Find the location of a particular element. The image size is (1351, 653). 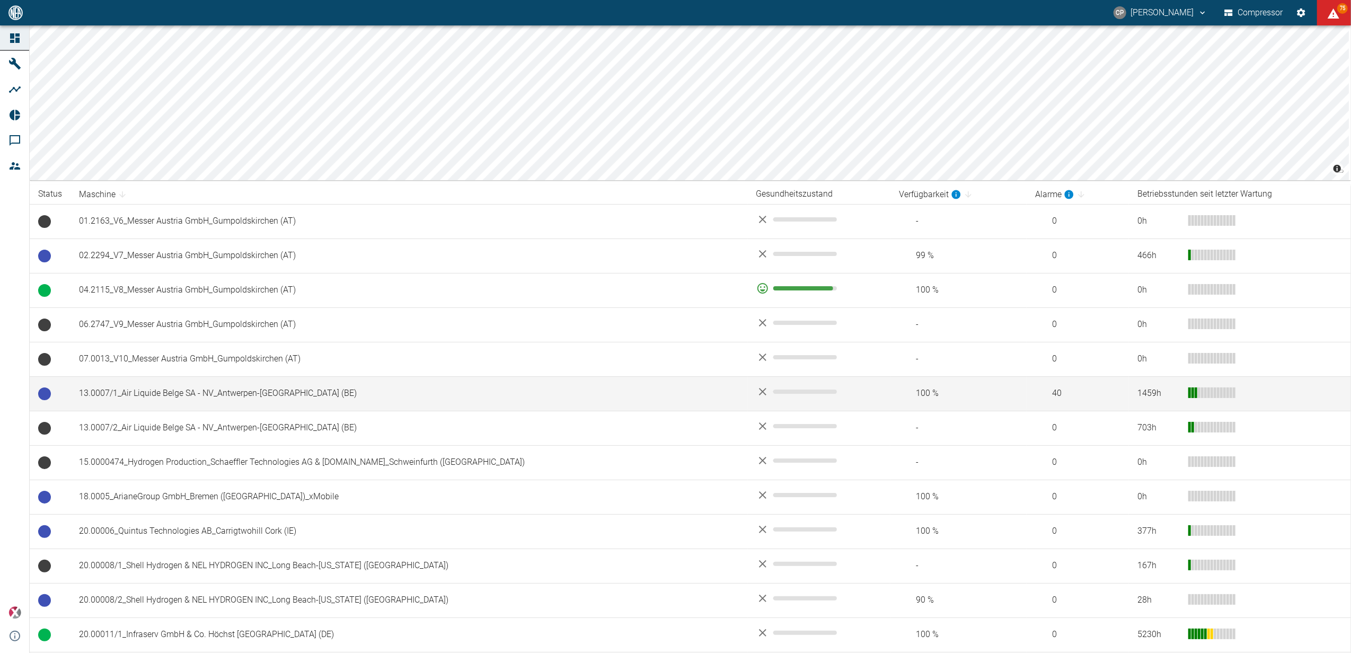

th: Status is located at coordinates (50, 194).